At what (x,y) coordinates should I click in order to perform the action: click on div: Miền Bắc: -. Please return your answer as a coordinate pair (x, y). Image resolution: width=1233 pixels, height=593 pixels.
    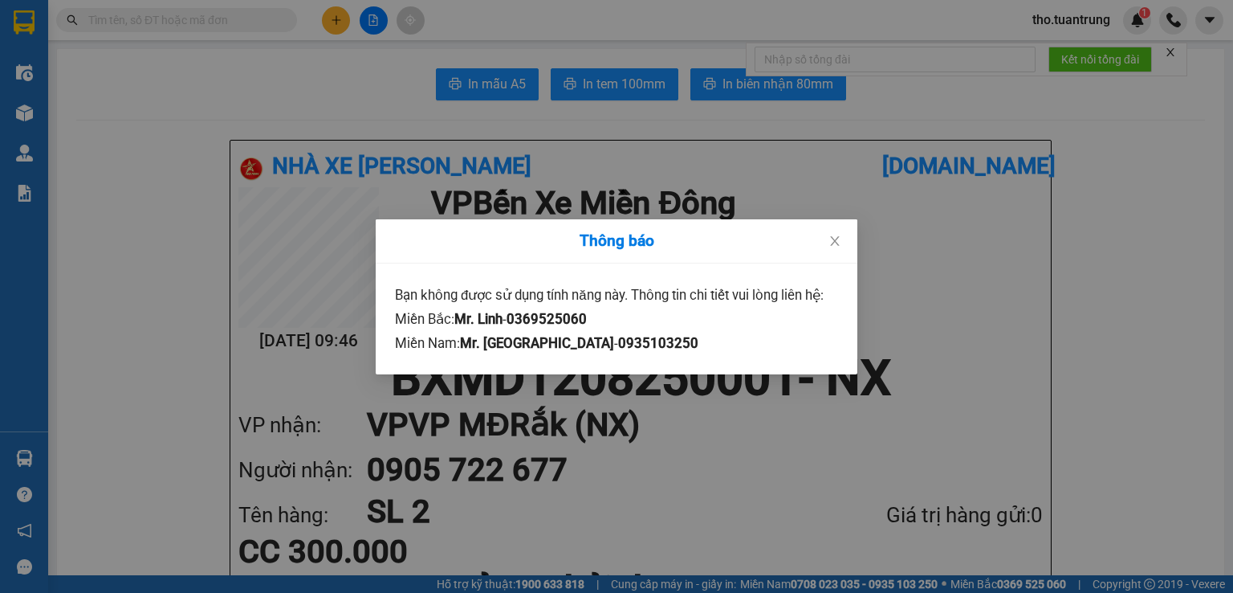
    Looking at the image, I should click on (617, 319).